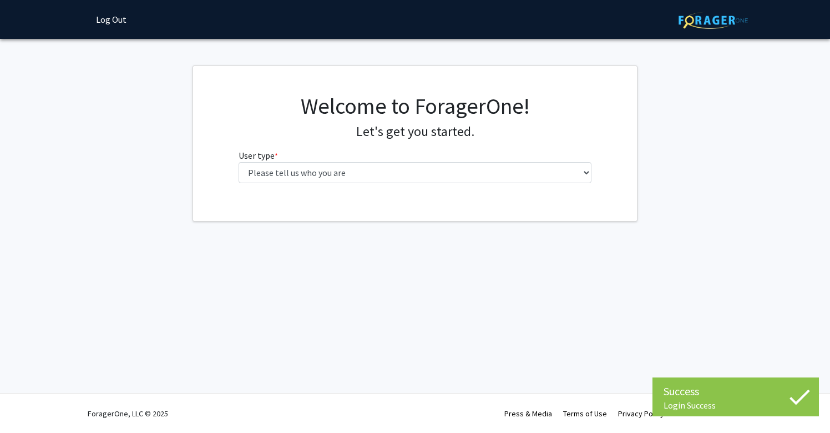 Image resolution: width=830 pixels, height=433 pixels. What do you see at coordinates (128, 413) in the screenshot?
I see `div: ForagerOne, LLC © 2025` at bounding box center [128, 413].